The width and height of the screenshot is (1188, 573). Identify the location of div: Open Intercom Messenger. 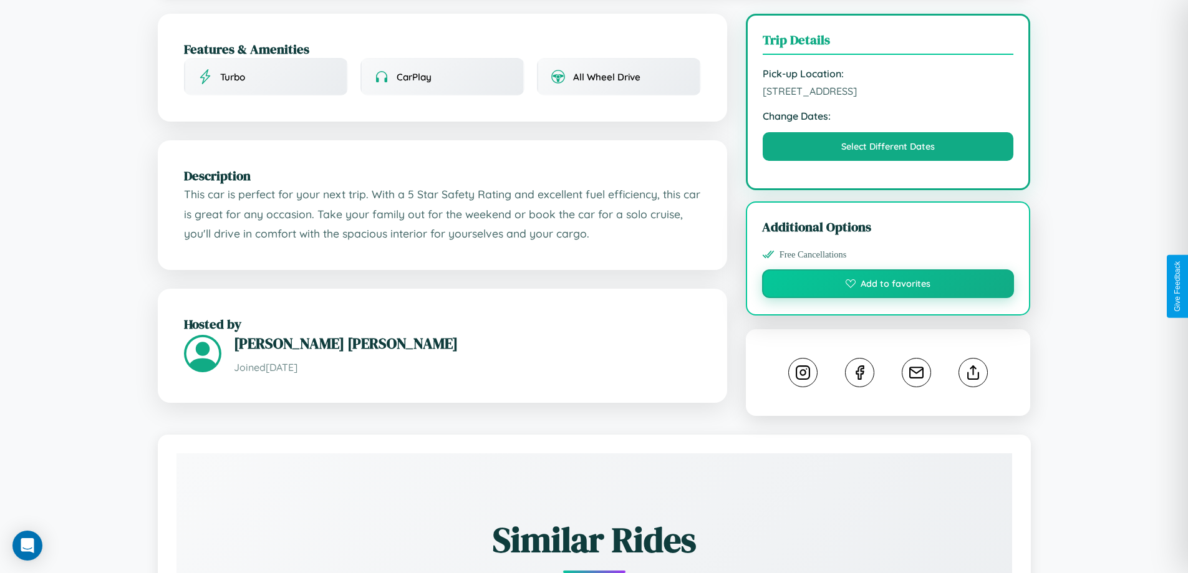
(27, 546).